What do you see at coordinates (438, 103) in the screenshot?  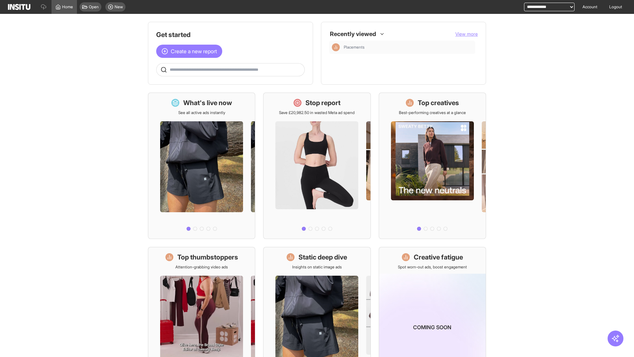 I see `h1: Top creatives` at bounding box center [438, 103].